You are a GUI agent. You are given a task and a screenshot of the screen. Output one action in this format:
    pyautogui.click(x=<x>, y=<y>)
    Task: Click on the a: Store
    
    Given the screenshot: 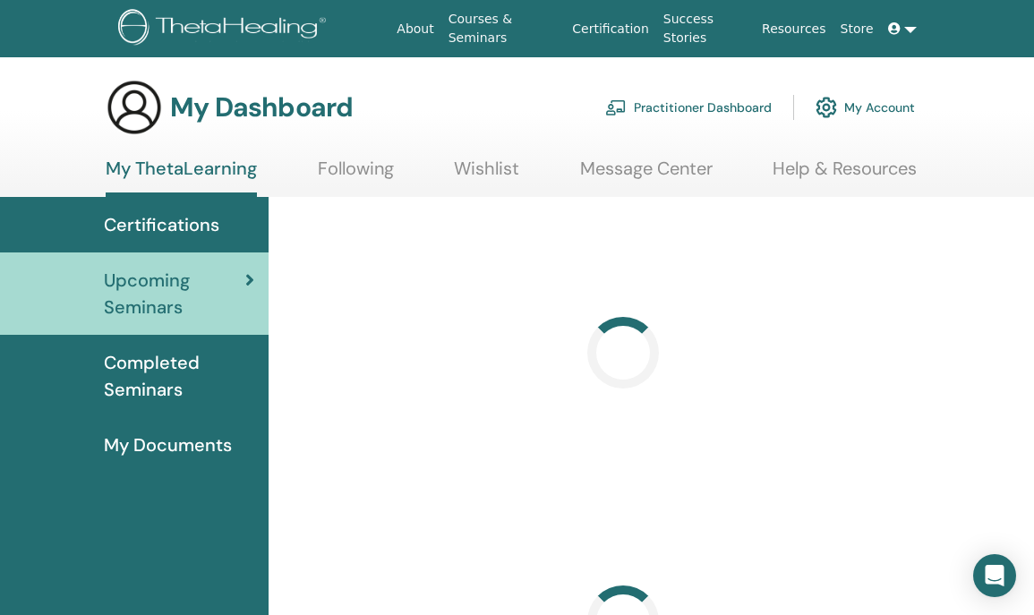 What is the action you would take?
    pyautogui.click(x=857, y=29)
    